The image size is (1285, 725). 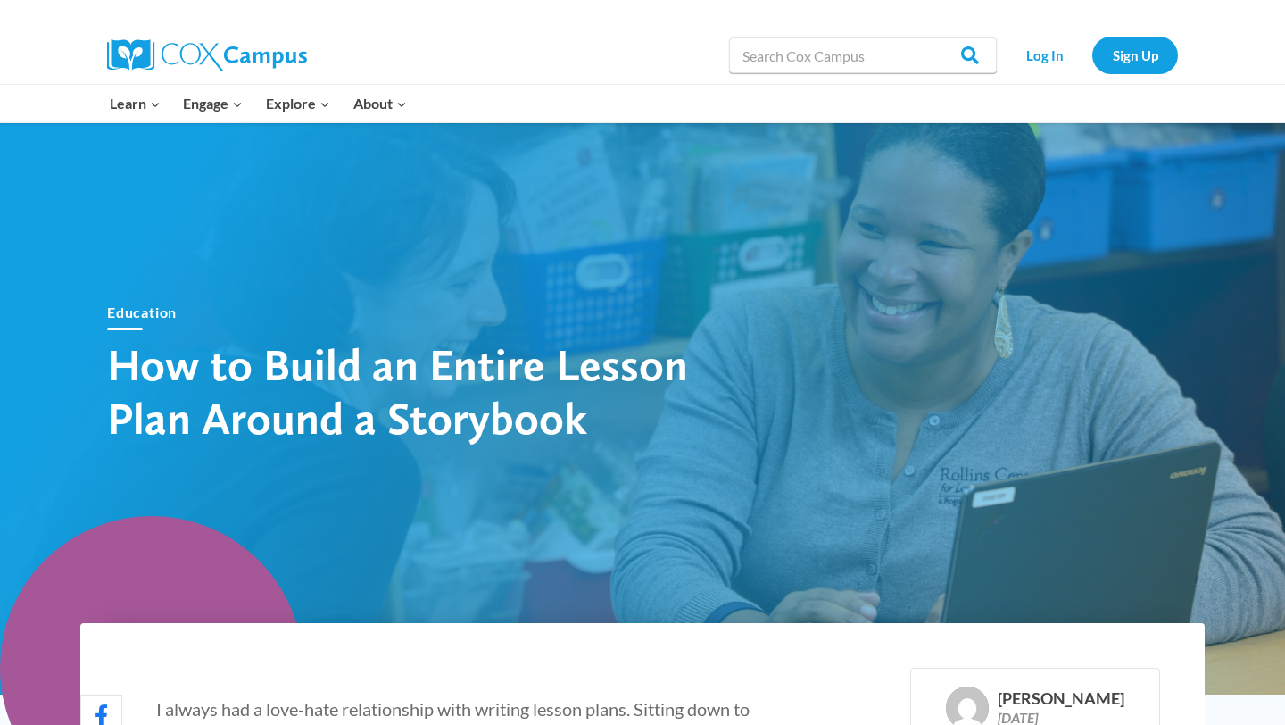 I want to click on span: Explore, so click(x=298, y=104).